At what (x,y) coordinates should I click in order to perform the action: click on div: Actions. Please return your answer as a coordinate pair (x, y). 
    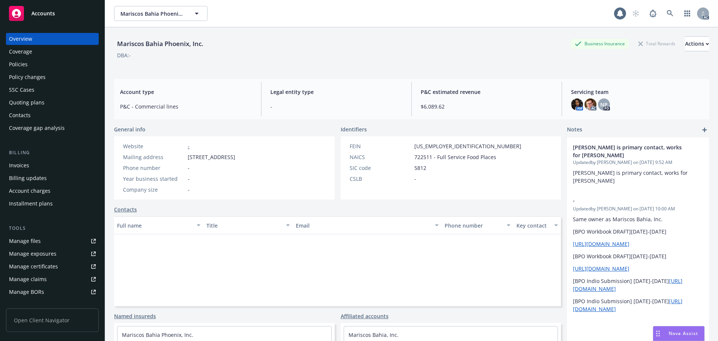
    Looking at the image, I should click on (697, 44).